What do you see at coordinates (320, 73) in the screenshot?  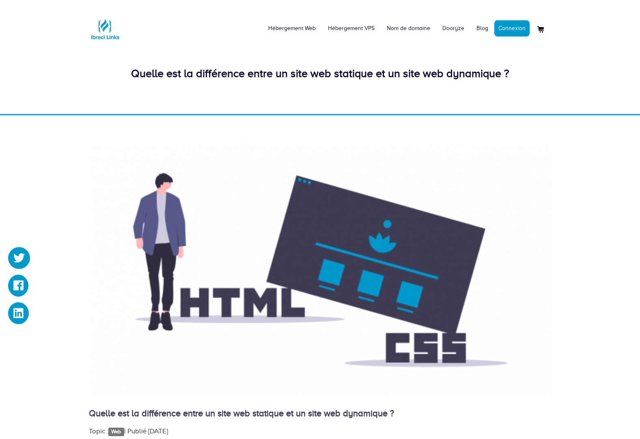 I see `div: Quelle est la différence entre un site web statique et un site web dynamique ?` at bounding box center [320, 73].